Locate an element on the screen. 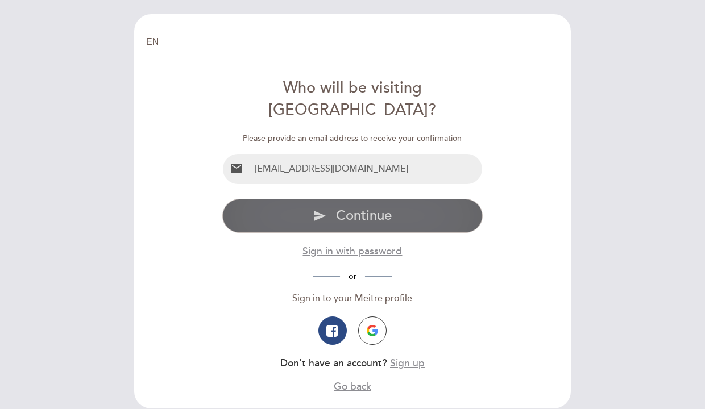 This screenshot has height=409, width=705. button: Go back is located at coordinates (352, 386).